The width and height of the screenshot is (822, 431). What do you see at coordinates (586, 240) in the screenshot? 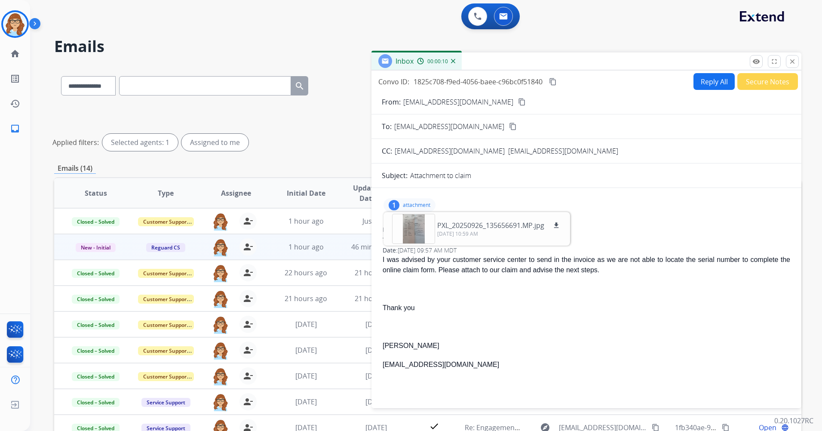
I see `div: To:` at bounding box center [586, 240].